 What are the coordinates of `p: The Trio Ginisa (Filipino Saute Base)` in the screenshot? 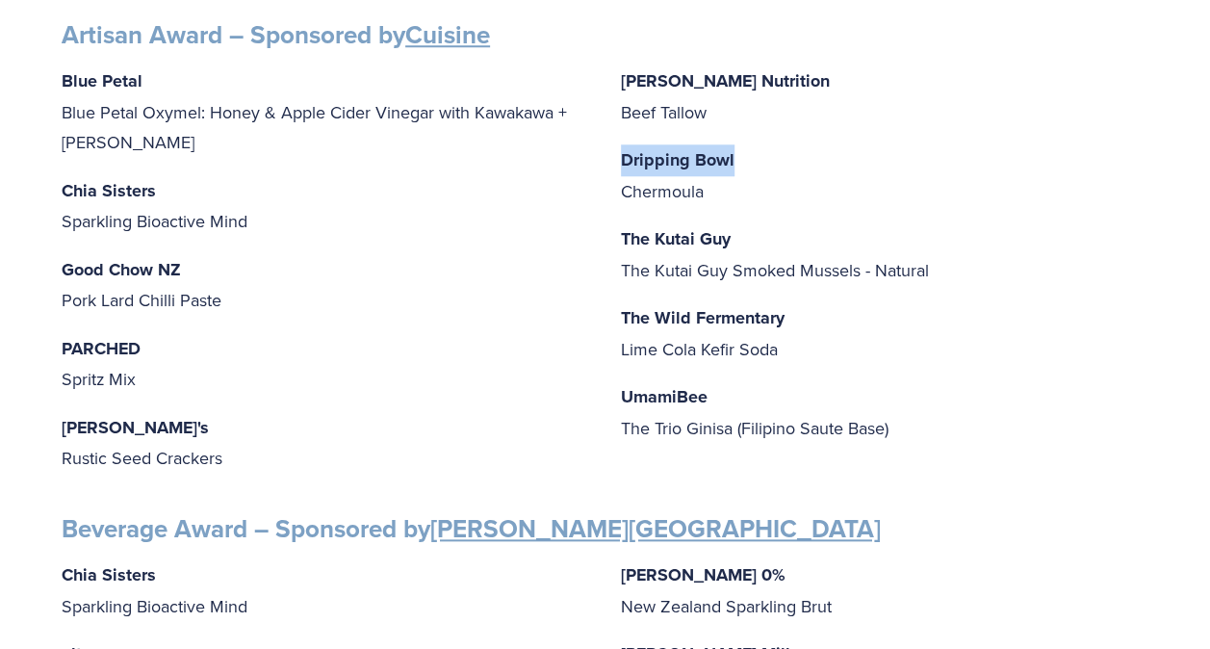 It's located at (884, 412).